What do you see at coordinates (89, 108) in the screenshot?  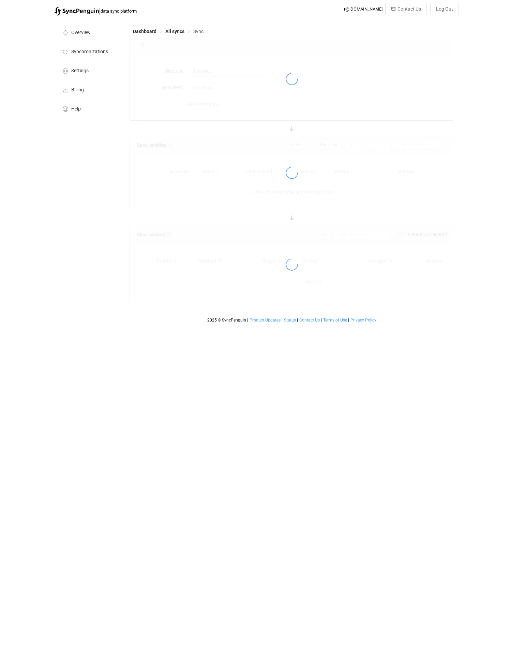 I see `a: Help` at bounding box center [89, 108].